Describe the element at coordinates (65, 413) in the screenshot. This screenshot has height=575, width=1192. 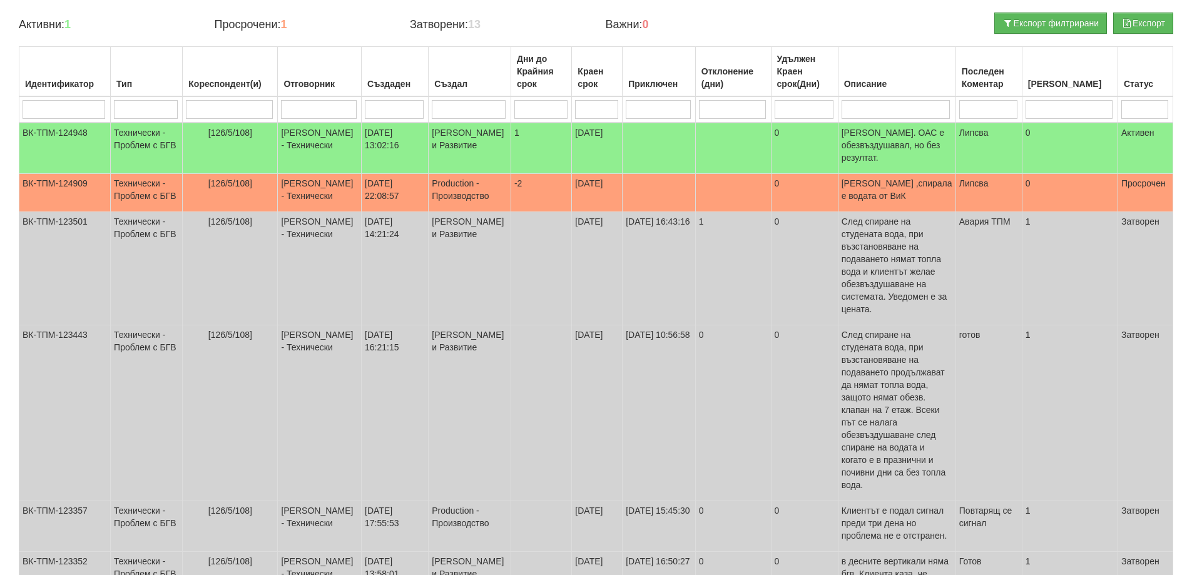
I see `td: ВК-ТПМ-123443` at that location.